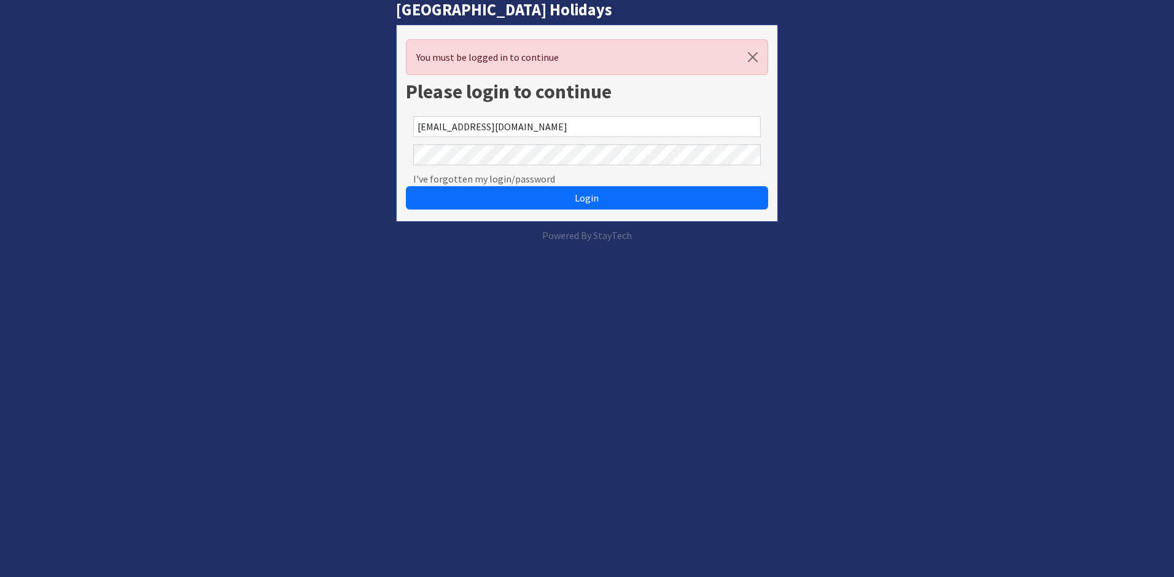 Image resolution: width=1174 pixels, height=577 pixels. I want to click on input: Email, so click(586, 126).